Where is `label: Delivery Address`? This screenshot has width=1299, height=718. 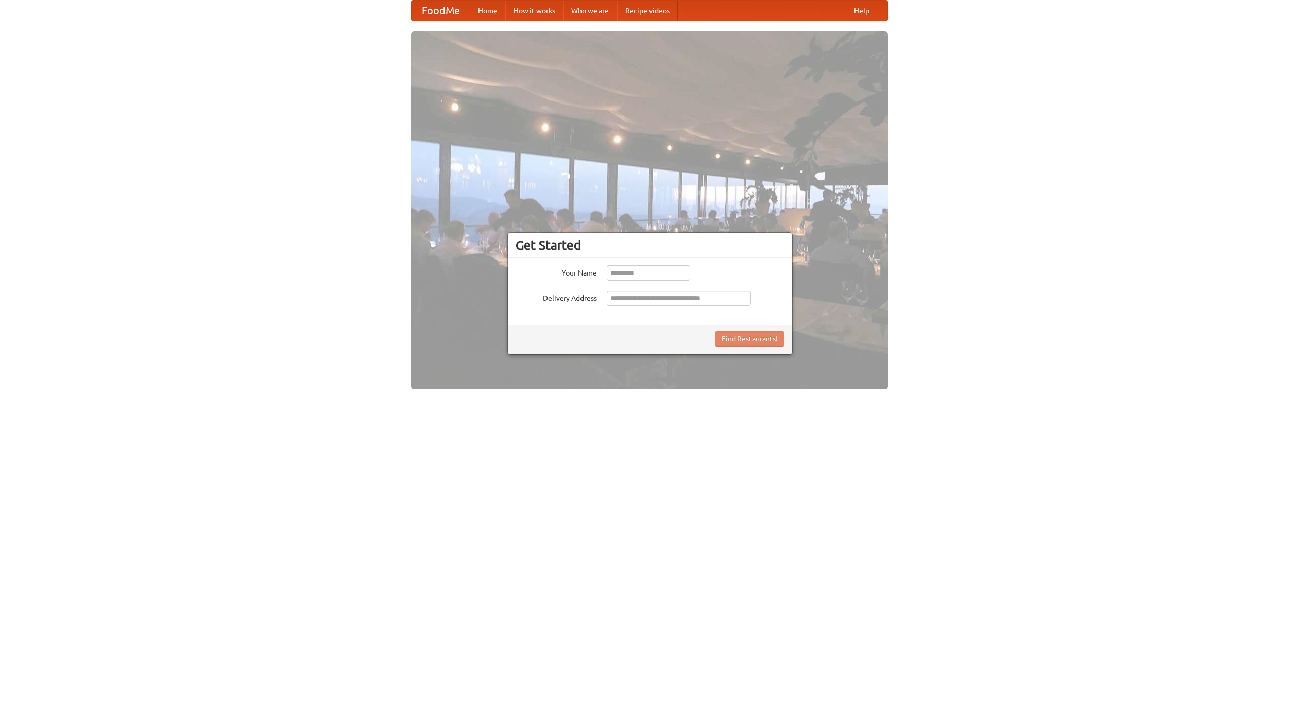
label: Delivery Address is located at coordinates (556, 297).